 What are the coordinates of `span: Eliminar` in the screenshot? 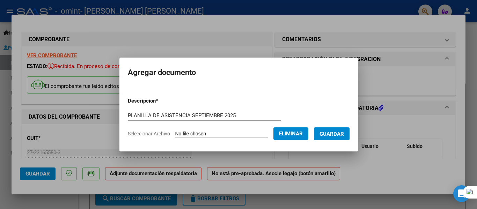 It's located at (291, 134).